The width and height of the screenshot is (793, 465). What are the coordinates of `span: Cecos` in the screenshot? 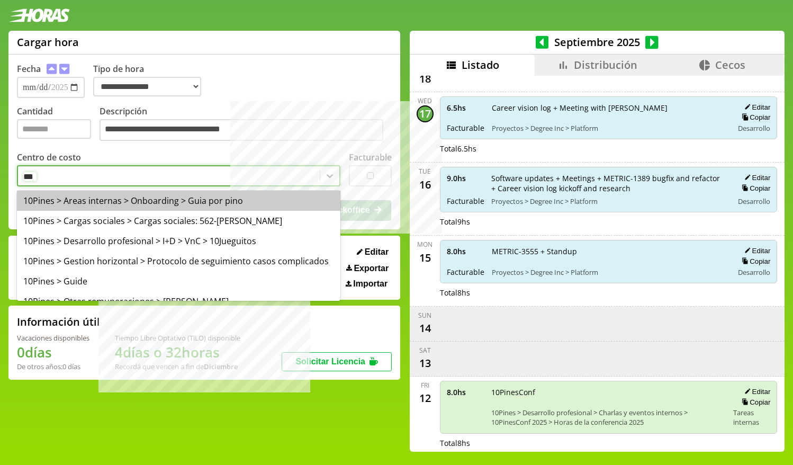 It's located at (730, 65).